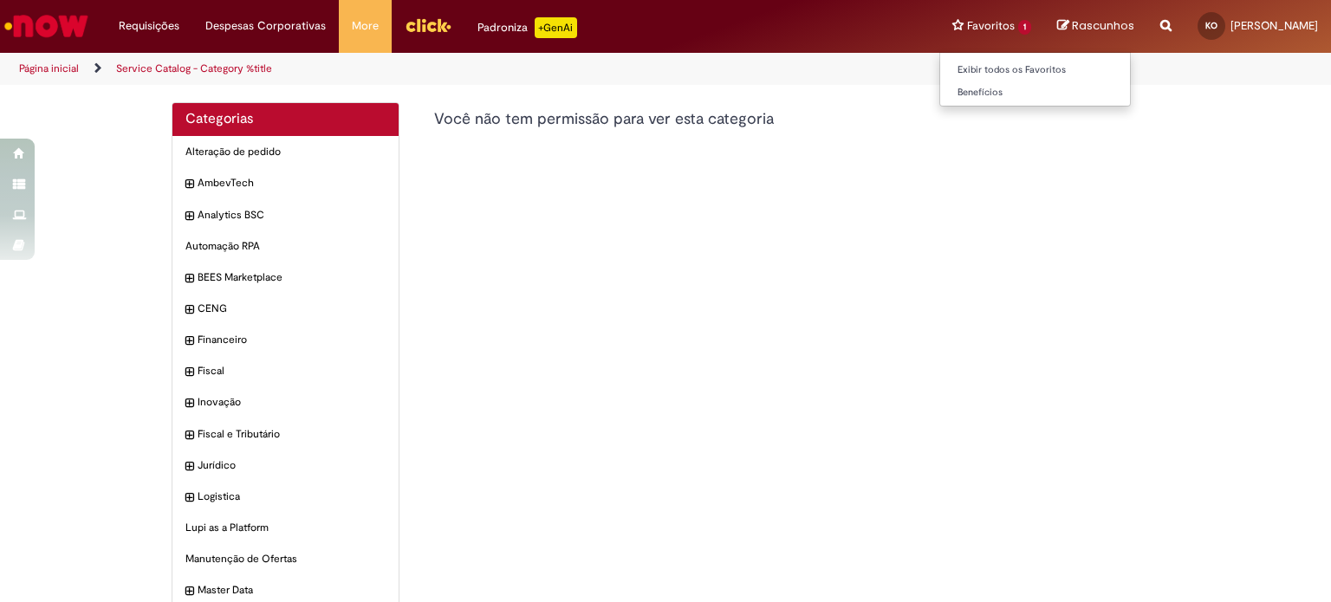 Image resolution: width=1331 pixels, height=602 pixels. What do you see at coordinates (285, 402) in the screenshot?
I see `div: expandir categoria Inovação Inovação` at bounding box center [285, 402].